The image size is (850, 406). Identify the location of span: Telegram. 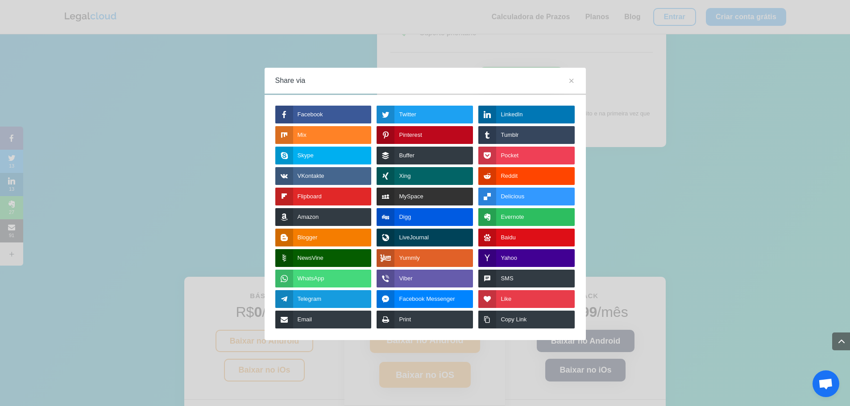
(309, 299).